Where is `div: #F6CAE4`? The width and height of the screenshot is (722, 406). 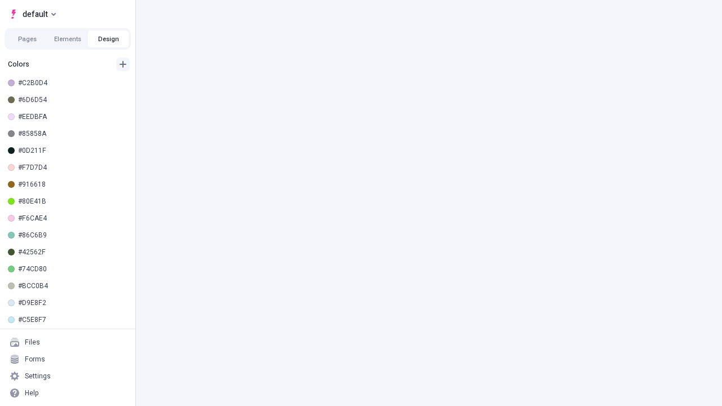 div: #F6CAE4 is located at coordinates (72, 218).